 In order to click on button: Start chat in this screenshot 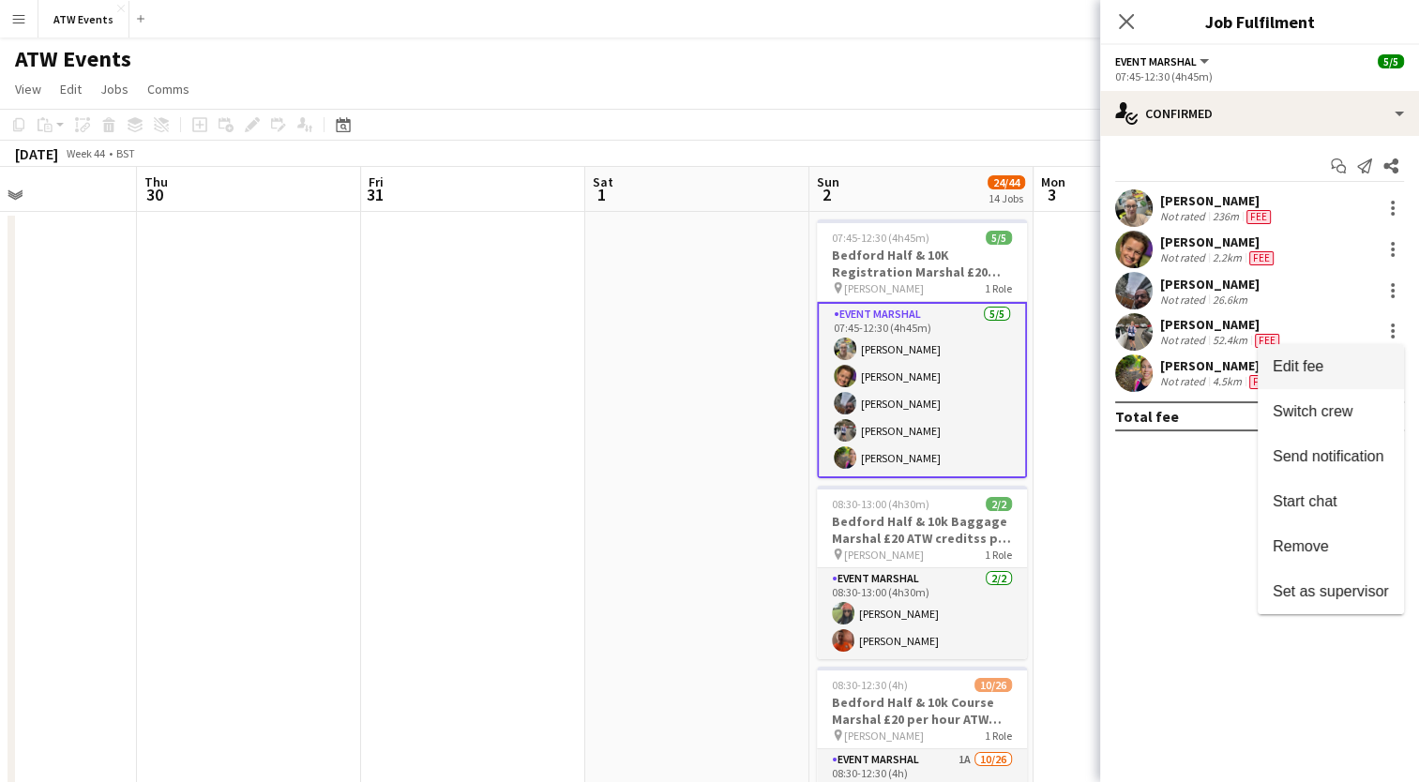, I will do `click(1331, 502)`.